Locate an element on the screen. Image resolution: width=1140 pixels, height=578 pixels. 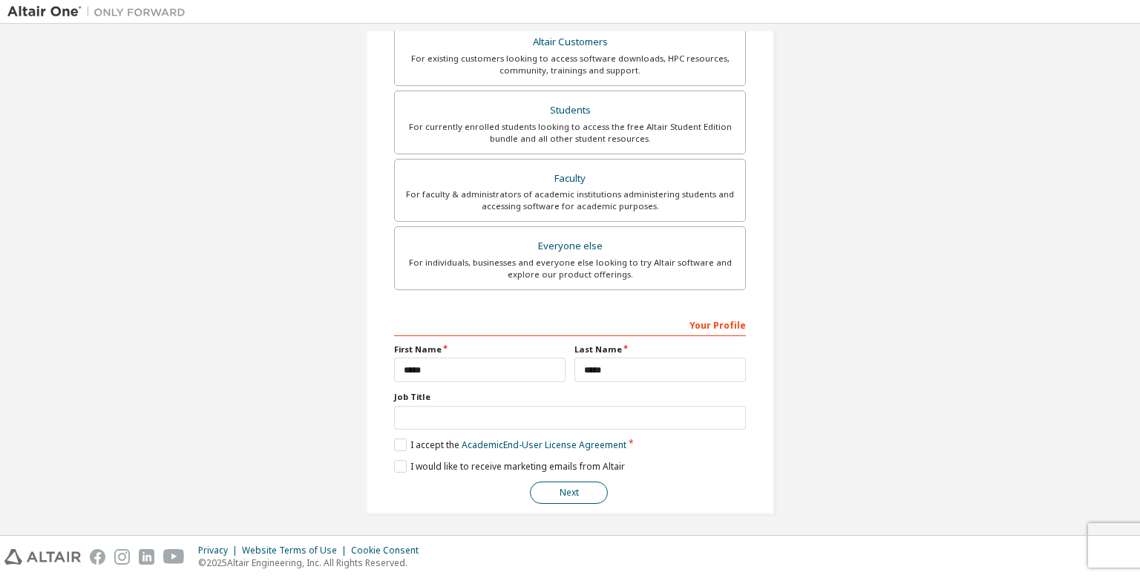
label: First Name is located at coordinates (479, 349).